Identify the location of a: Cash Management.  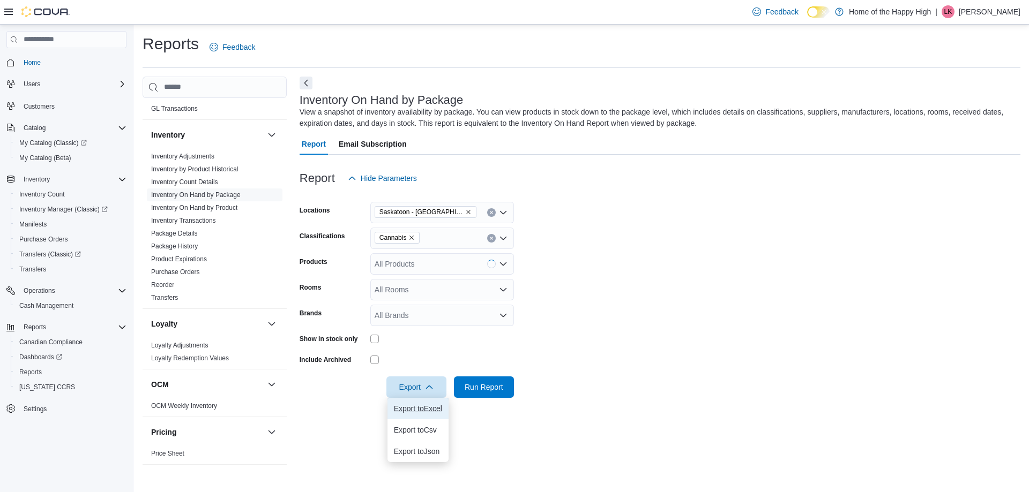
(46, 306).